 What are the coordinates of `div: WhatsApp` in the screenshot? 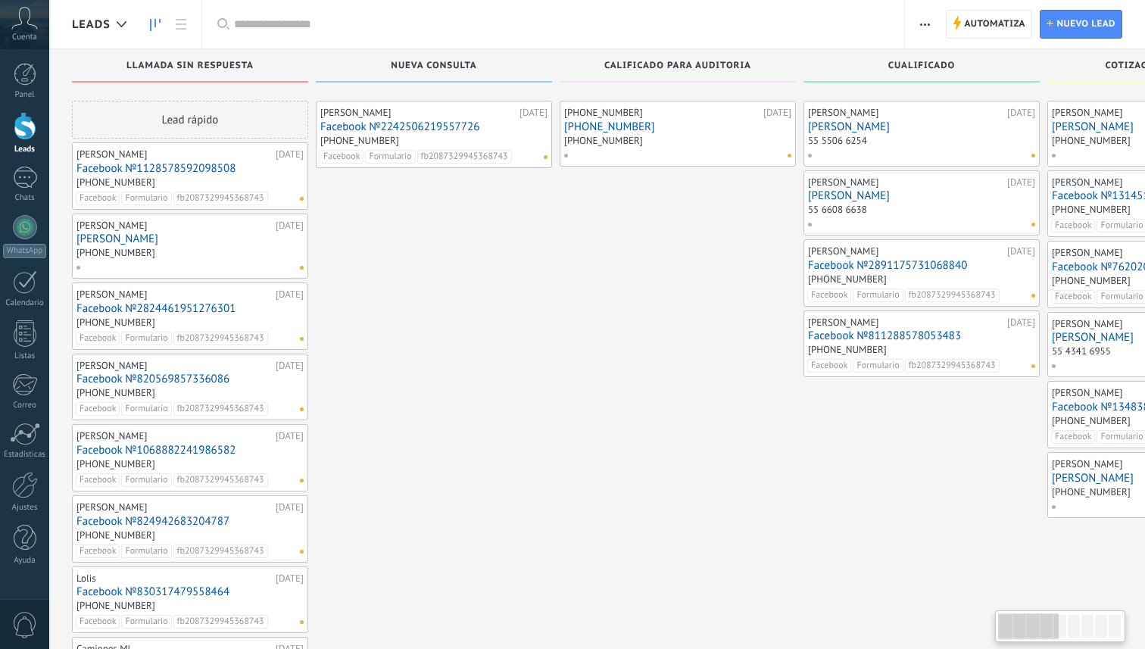 It's located at (24, 251).